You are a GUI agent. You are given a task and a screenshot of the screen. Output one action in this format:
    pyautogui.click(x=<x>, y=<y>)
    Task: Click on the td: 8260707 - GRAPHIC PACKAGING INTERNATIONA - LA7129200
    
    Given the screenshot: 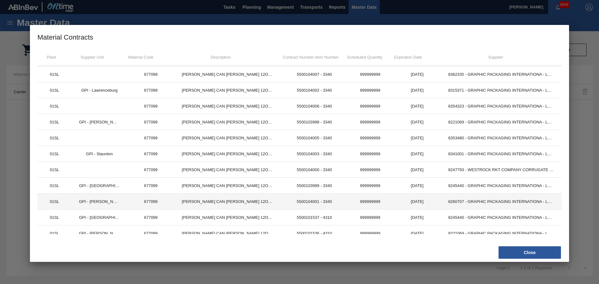 What is the action you would take?
    pyautogui.click(x=501, y=202)
    